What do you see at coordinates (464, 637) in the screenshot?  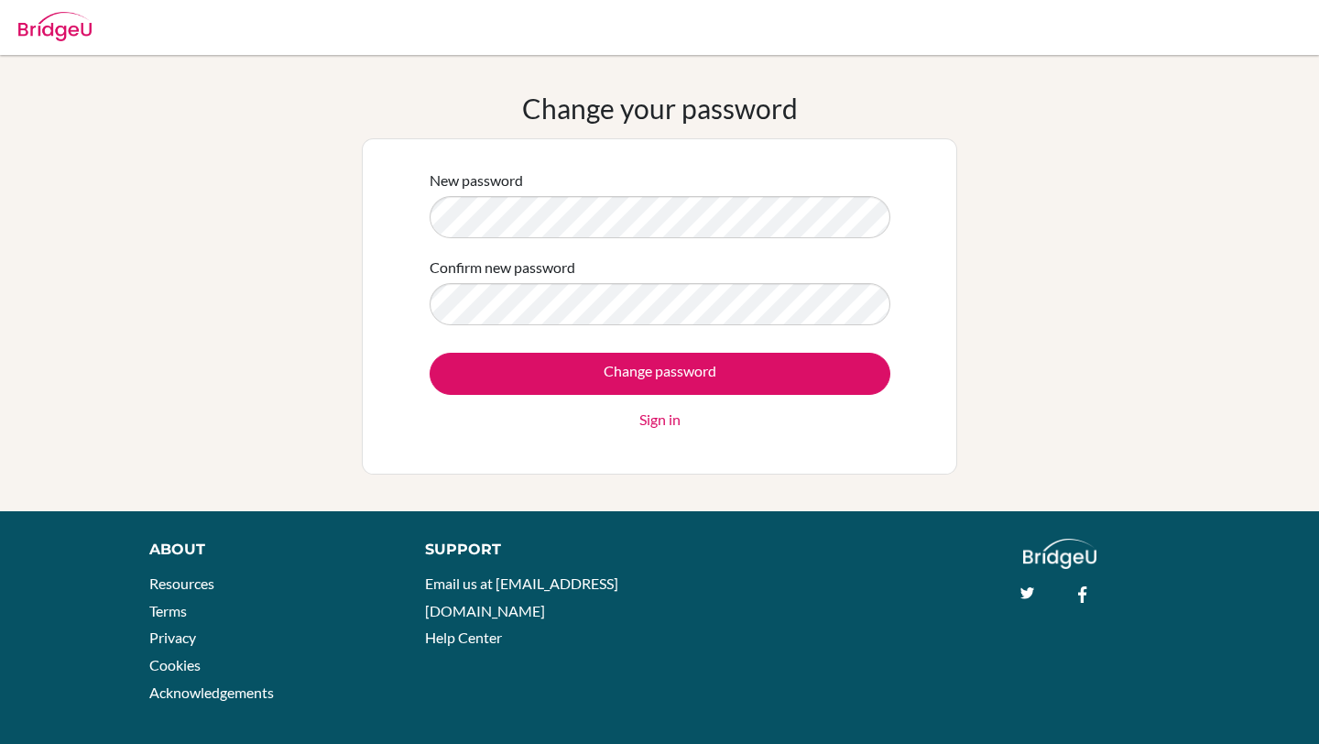 I see `a: Help Center` at bounding box center [464, 637].